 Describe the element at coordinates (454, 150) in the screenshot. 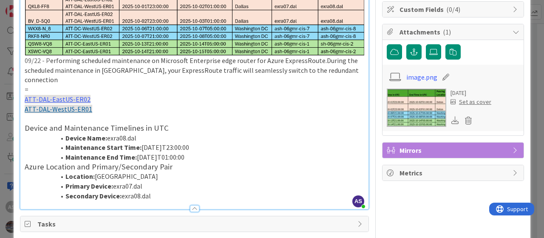

I see `span: Mirrors` at that location.